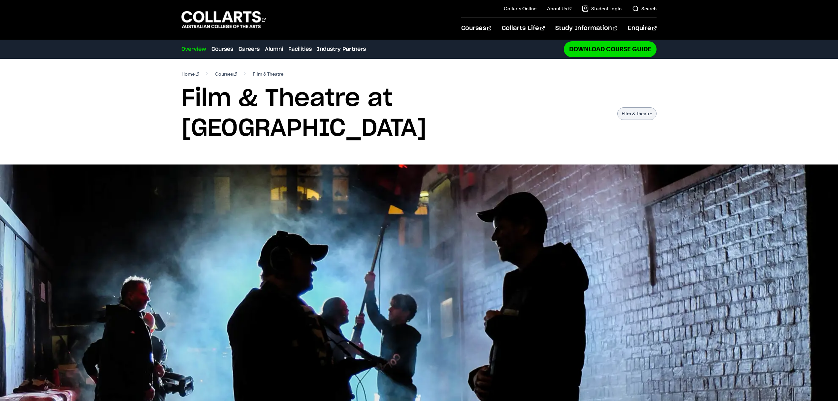 The height and width of the screenshot is (401, 838). What do you see at coordinates (642, 28) in the screenshot?
I see `a: Enquire` at bounding box center [642, 28].